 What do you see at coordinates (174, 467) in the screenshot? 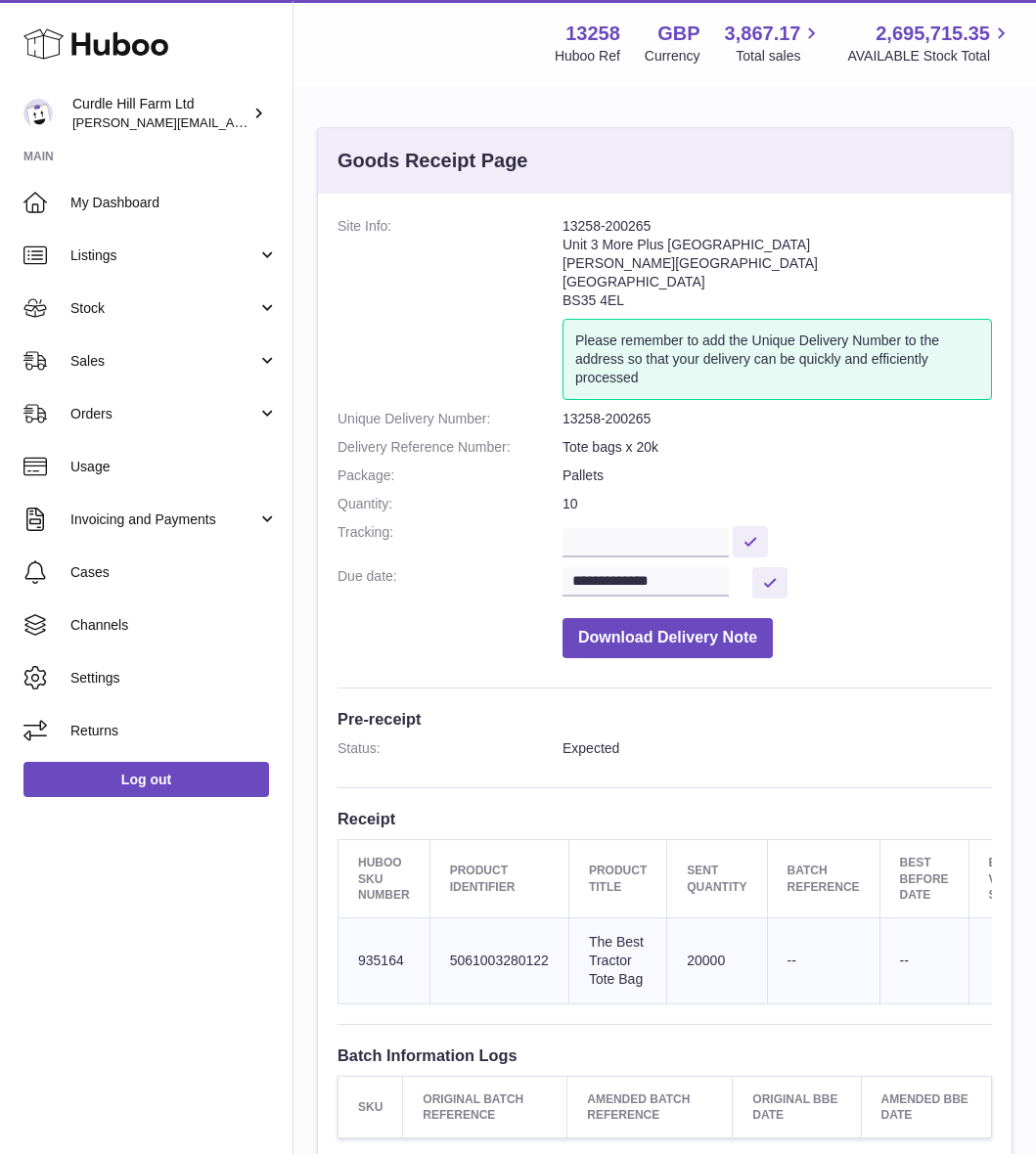
I see `span: Usage` at bounding box center [174, 467].